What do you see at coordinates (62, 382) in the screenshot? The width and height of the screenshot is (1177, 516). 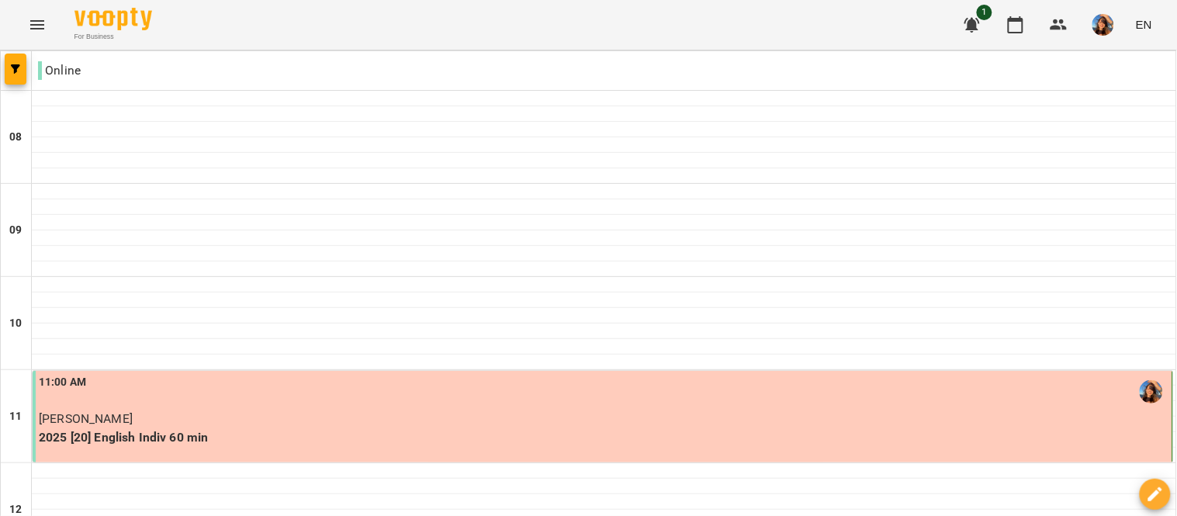 I see `label: 11:00 AM` at bounding box center [62, 382].